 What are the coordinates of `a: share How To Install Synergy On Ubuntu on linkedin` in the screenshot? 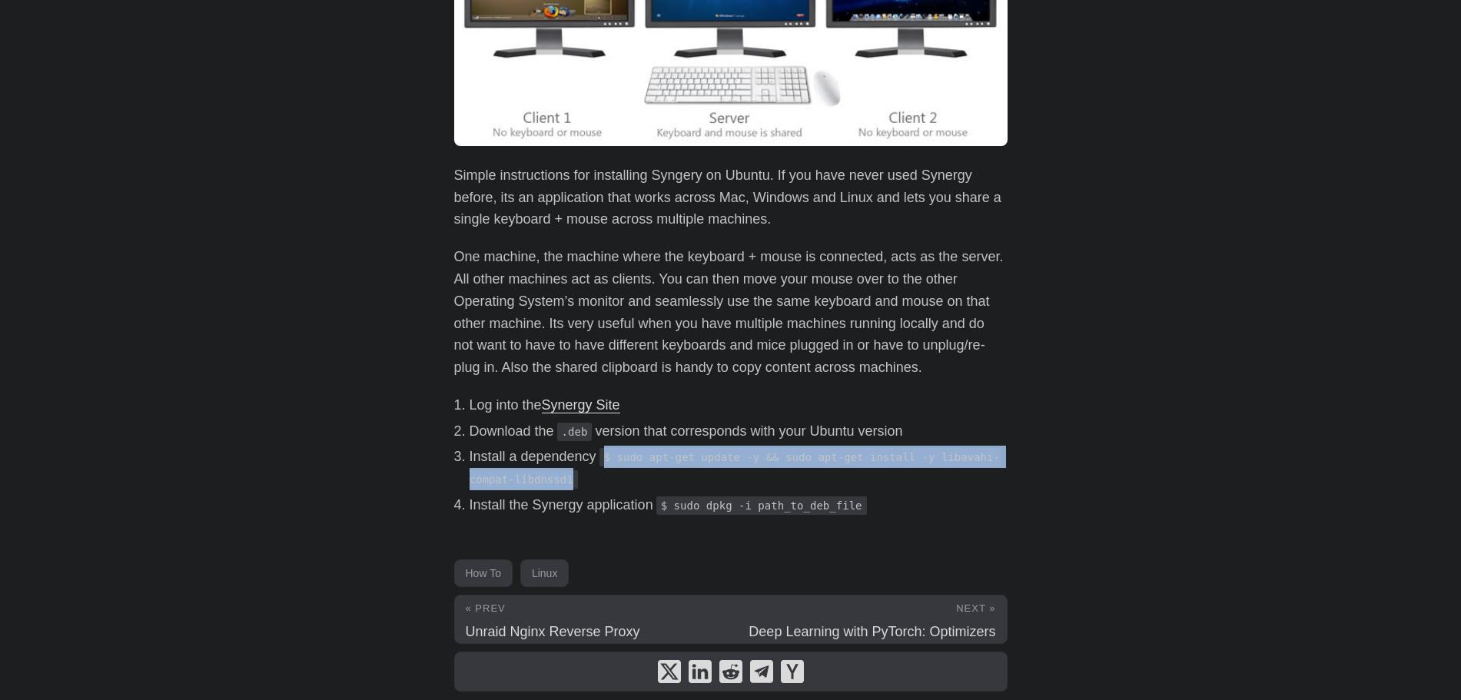 It's located at (700, 672).